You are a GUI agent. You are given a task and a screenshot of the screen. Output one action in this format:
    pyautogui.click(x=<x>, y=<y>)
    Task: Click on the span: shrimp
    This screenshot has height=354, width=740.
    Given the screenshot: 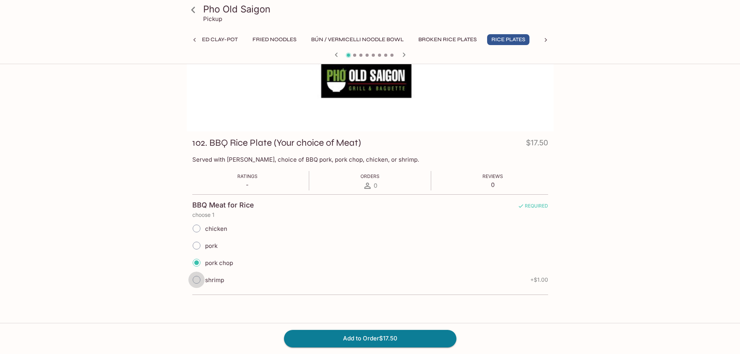 What is the action you would take?
    pyautogui.click(x=214, y=280)
    